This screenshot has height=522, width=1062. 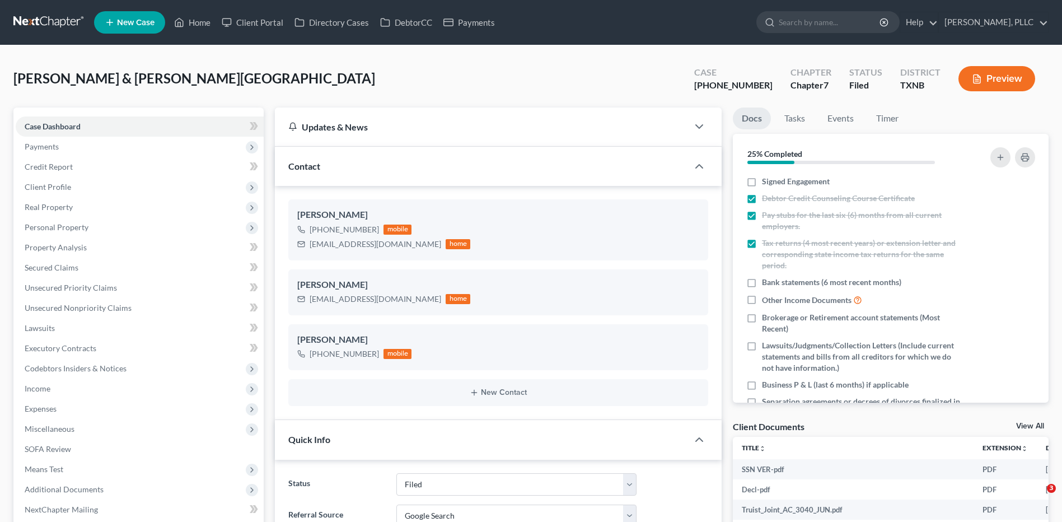 What do you see at coordinates (853, 509) in the screenshot?
I see `td: Truist_Joint_AC_3040_JUN.pdf` at bounding box center [853, 509].